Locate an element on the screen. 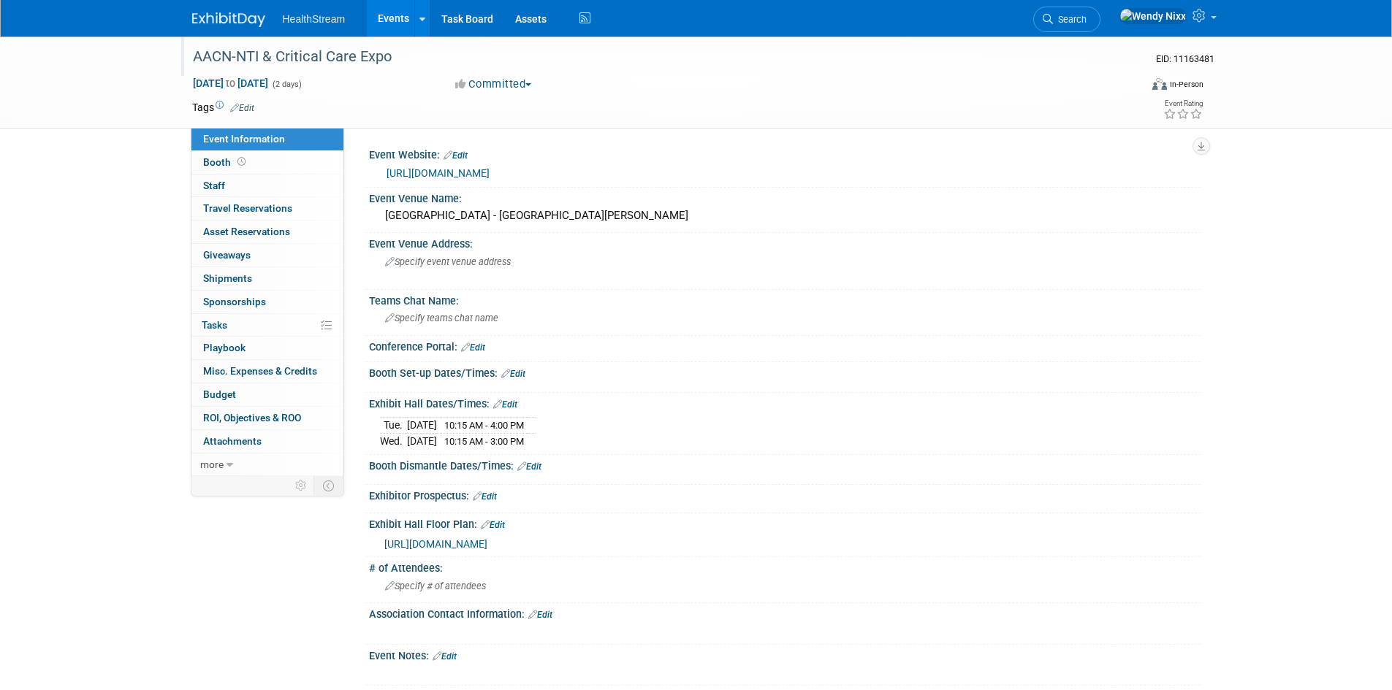 The image size is (1392, 690). td: Personalize Event Tab Strip is located at coordinates (301, 486).